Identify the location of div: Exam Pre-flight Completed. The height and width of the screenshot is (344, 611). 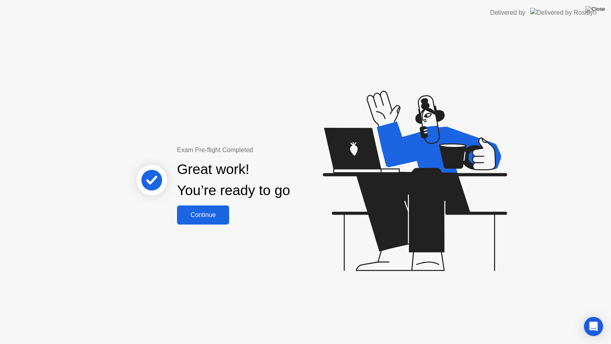
(259, 150).